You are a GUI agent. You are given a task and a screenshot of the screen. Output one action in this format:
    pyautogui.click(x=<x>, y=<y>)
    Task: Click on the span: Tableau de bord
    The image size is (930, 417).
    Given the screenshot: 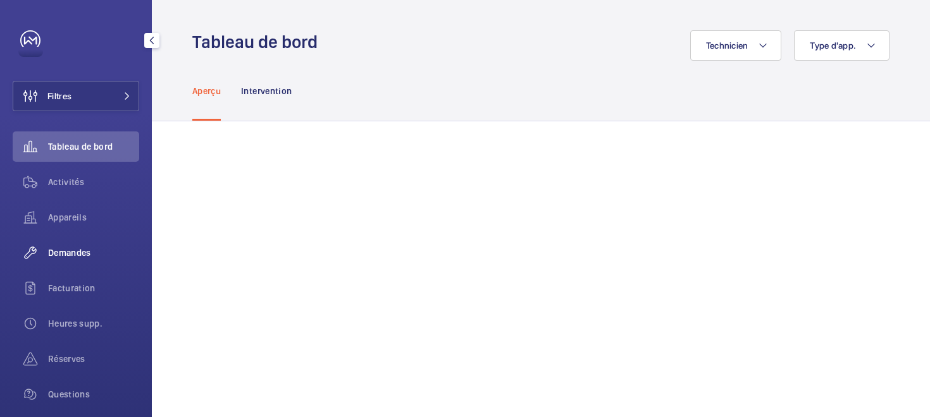 What is the action you would take?
    pyautogui.click(x=94, y=147)
    